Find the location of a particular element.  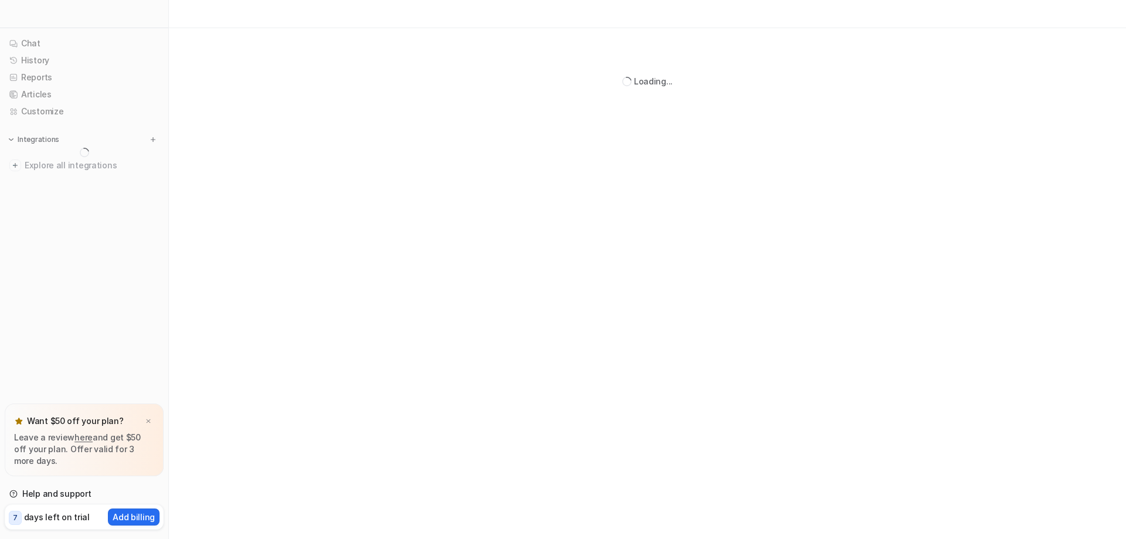

a: Explore all integrations is located at coordinates (84, 165).